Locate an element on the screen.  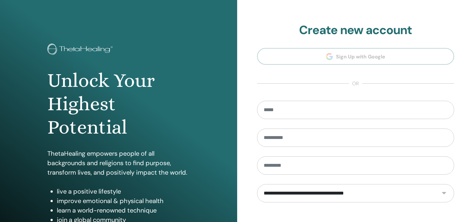
span: or is located at coordinates (356, 84).